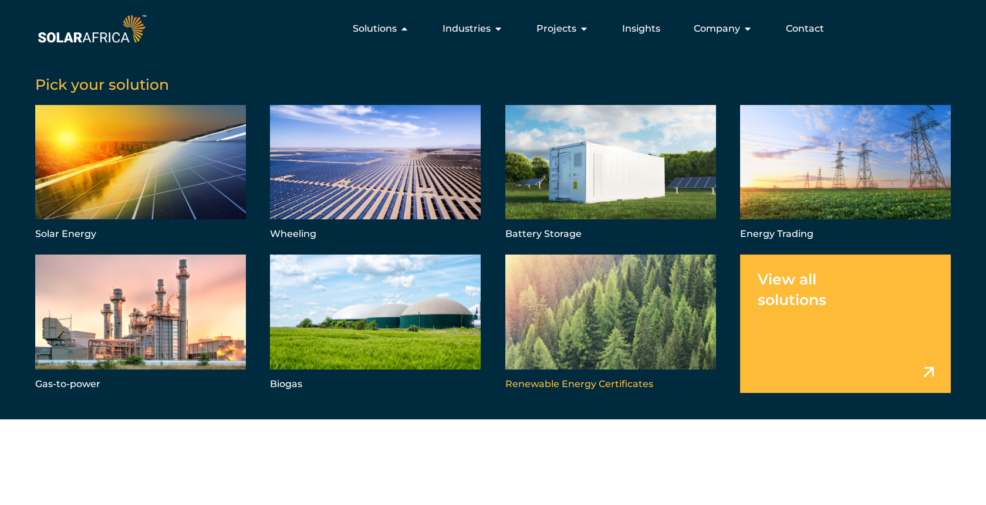  I want to click on div: Menu Toggle, so click(490, 29).